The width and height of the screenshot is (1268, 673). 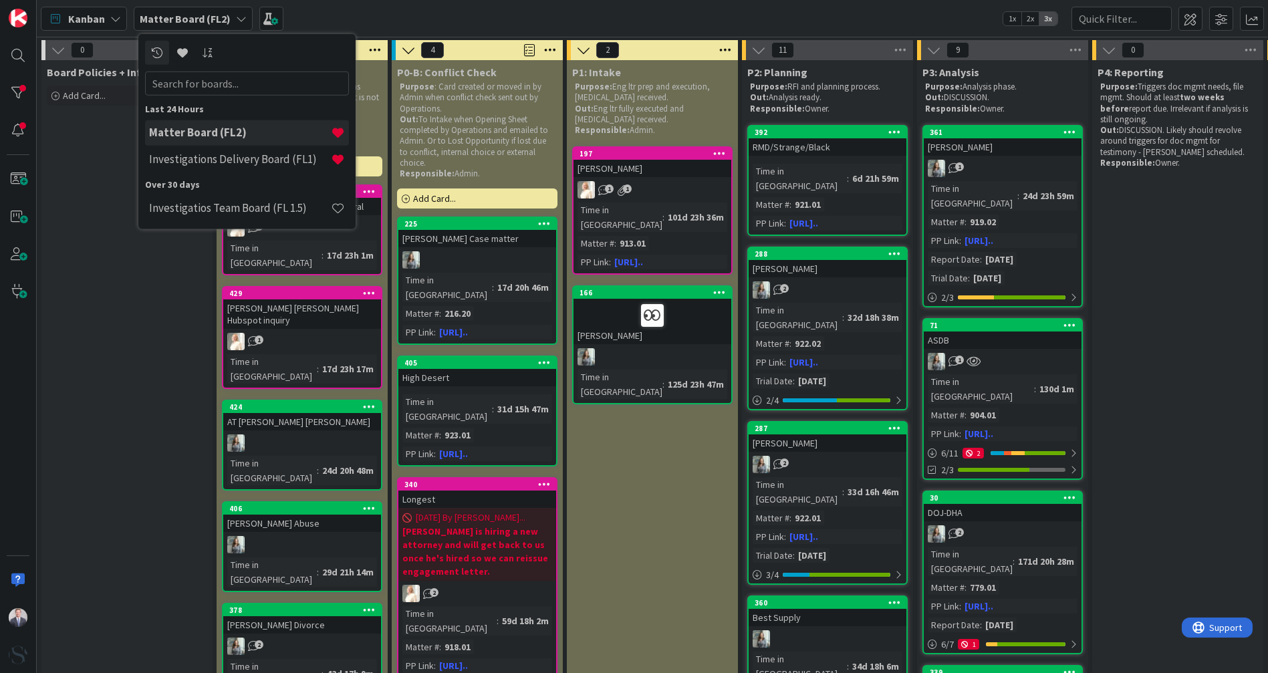 What do you see at coordinates (1178, 103) in the screenshot?
I see `p: Triggers doc mgmt needs, file mgmt. Should at least report due. Irrelevant if analysis is still o...` at bounding box center [1178, 103].